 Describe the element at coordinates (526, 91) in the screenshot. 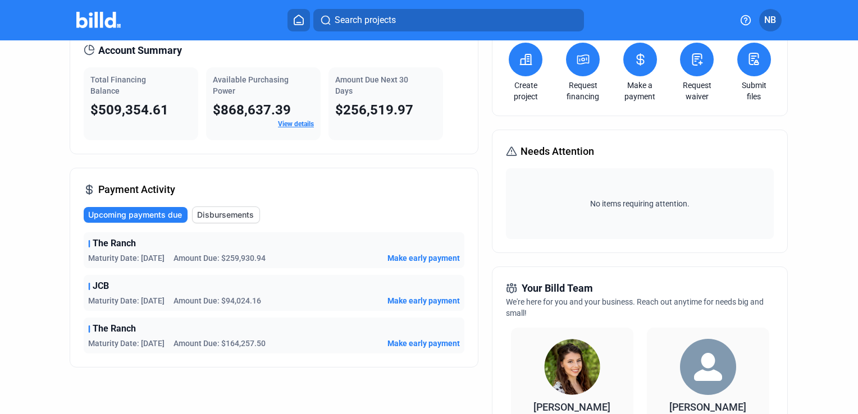

I see `a: Create project` at that location.